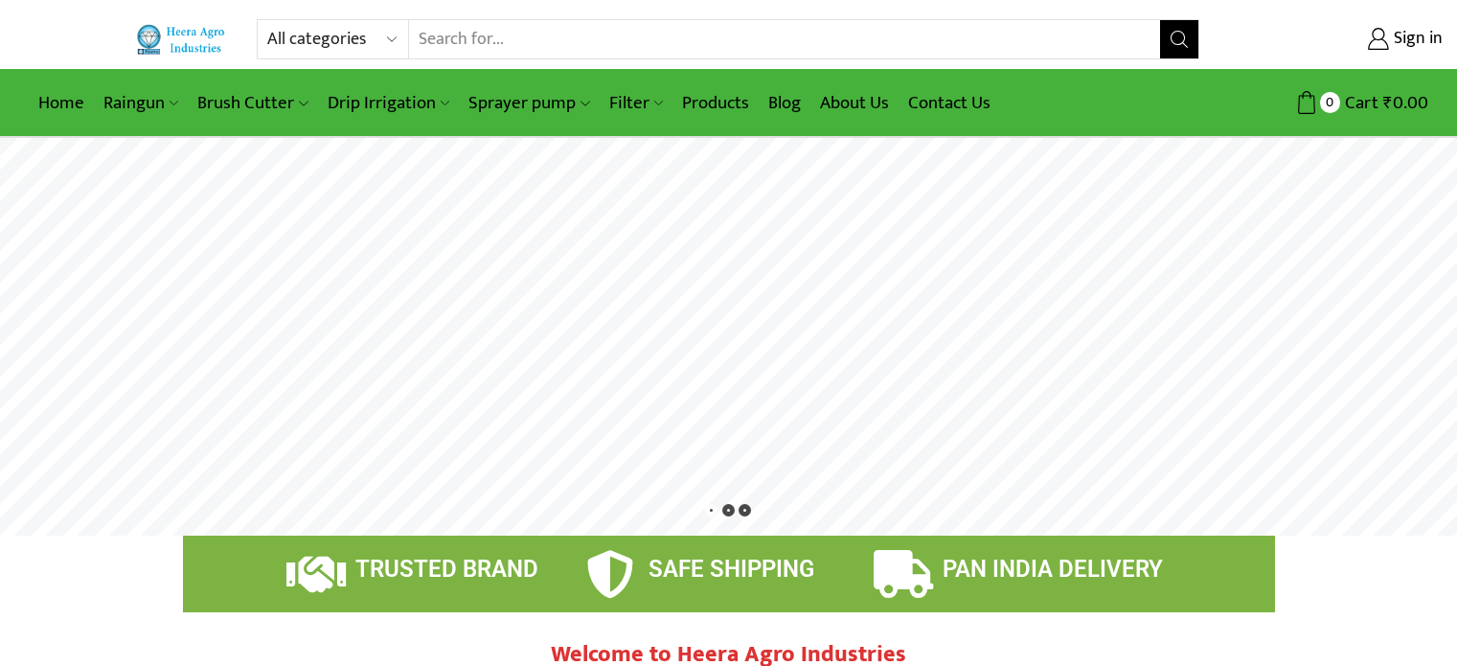  What do you see at coordinates (1405, 102) in the screenshot?
I see `bdi: 0.00` at bounding box center [1405, 102].